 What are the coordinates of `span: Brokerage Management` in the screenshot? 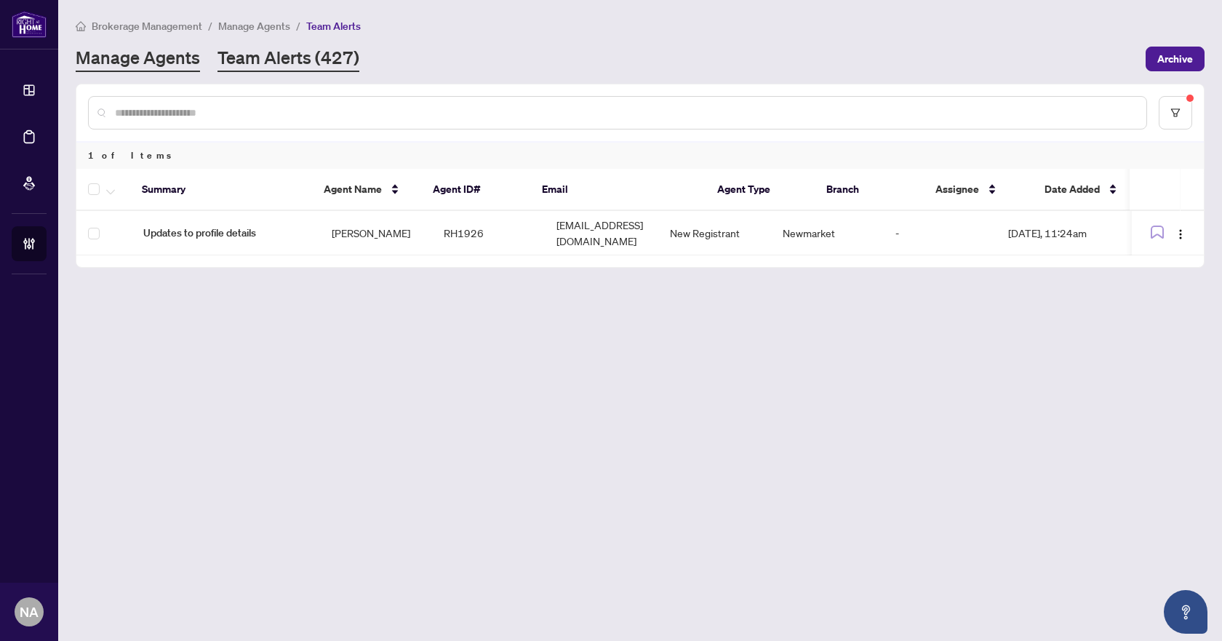 It's located at (147, 26).